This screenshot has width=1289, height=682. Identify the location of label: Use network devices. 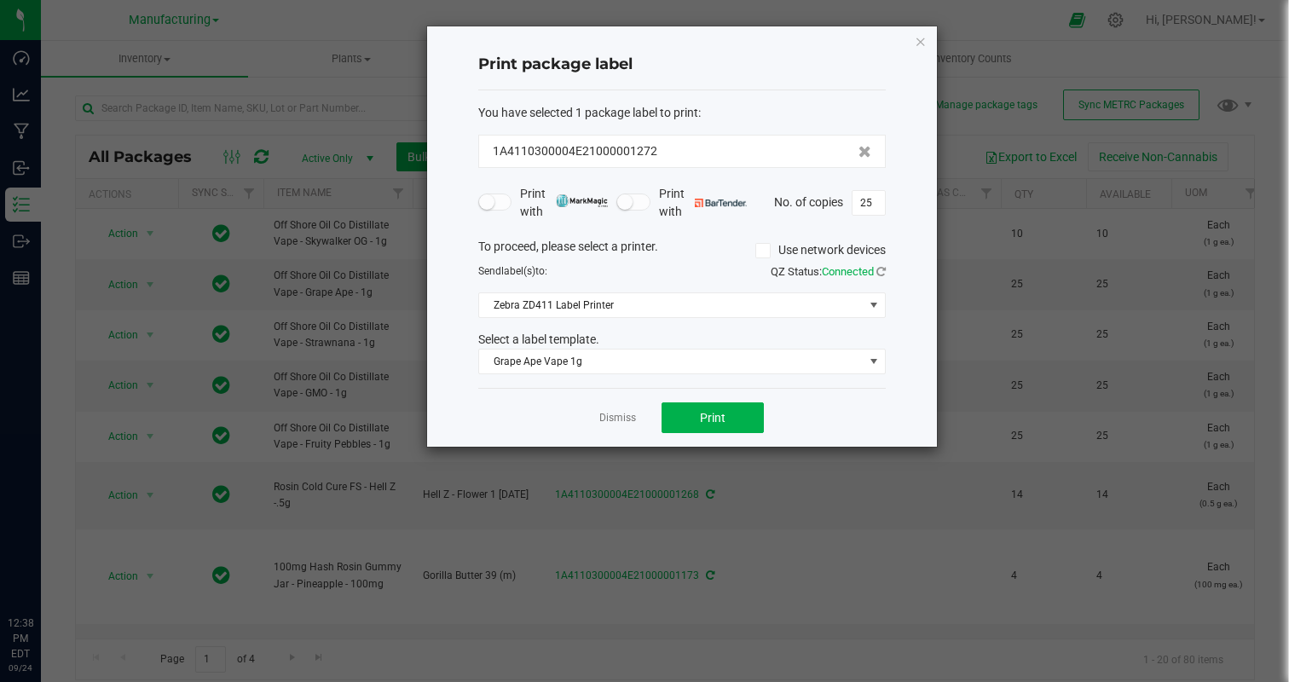
(820, 250).